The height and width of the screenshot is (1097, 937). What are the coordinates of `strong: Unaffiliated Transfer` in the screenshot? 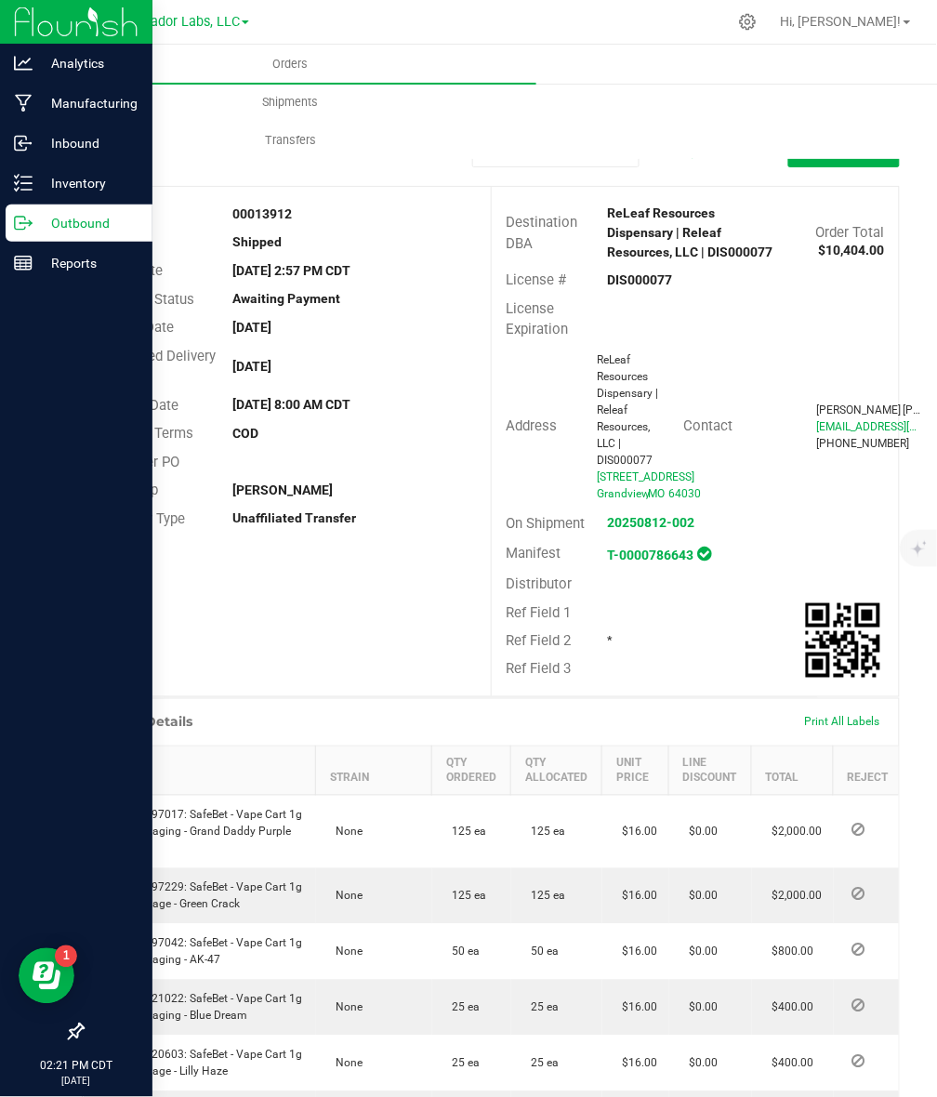 It's located at (294, 518).